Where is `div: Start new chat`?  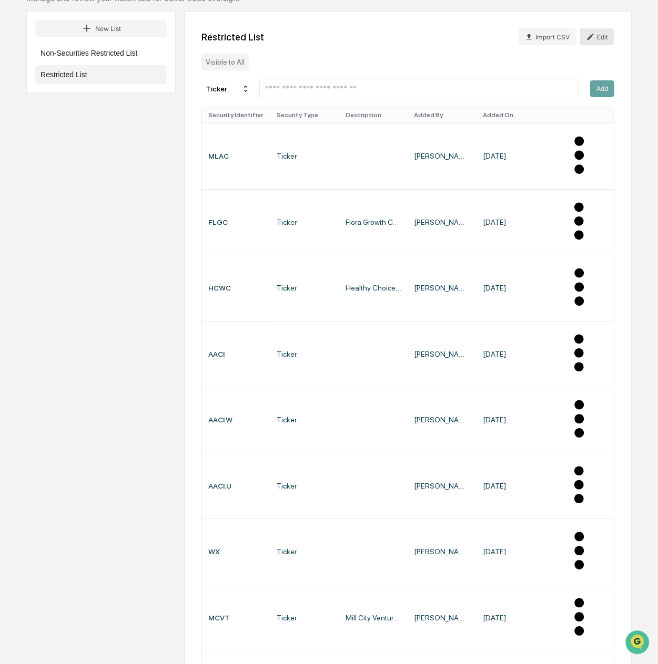 div: Start new chat is located at coordinates (104, 325).